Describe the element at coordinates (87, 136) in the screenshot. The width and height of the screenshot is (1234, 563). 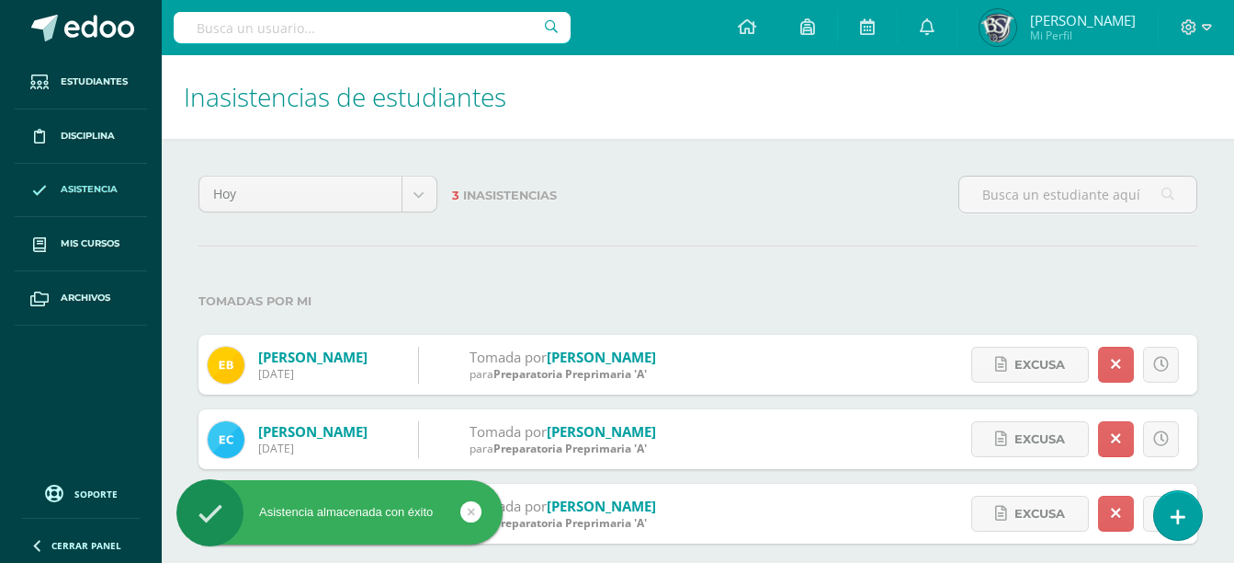
I see `span: Disciplina` at that location.